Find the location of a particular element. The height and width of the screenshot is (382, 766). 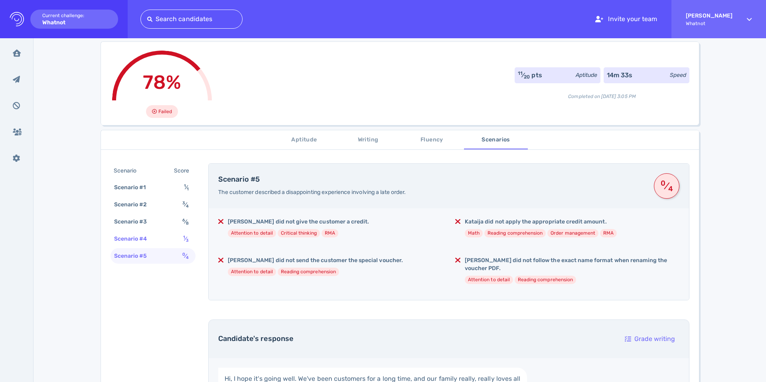

li: Critical thinking is located at coordinates (299, 233).